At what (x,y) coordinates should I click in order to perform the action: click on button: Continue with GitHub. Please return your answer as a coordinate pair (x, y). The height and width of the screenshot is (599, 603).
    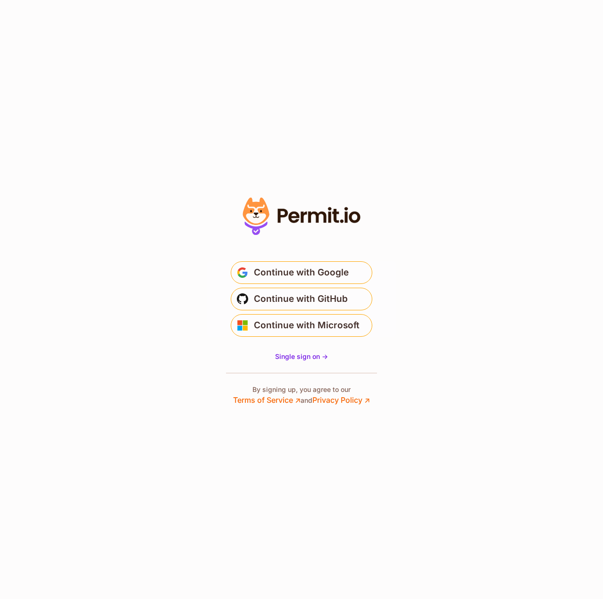
    Looking at the image, I should click on (301, 299).